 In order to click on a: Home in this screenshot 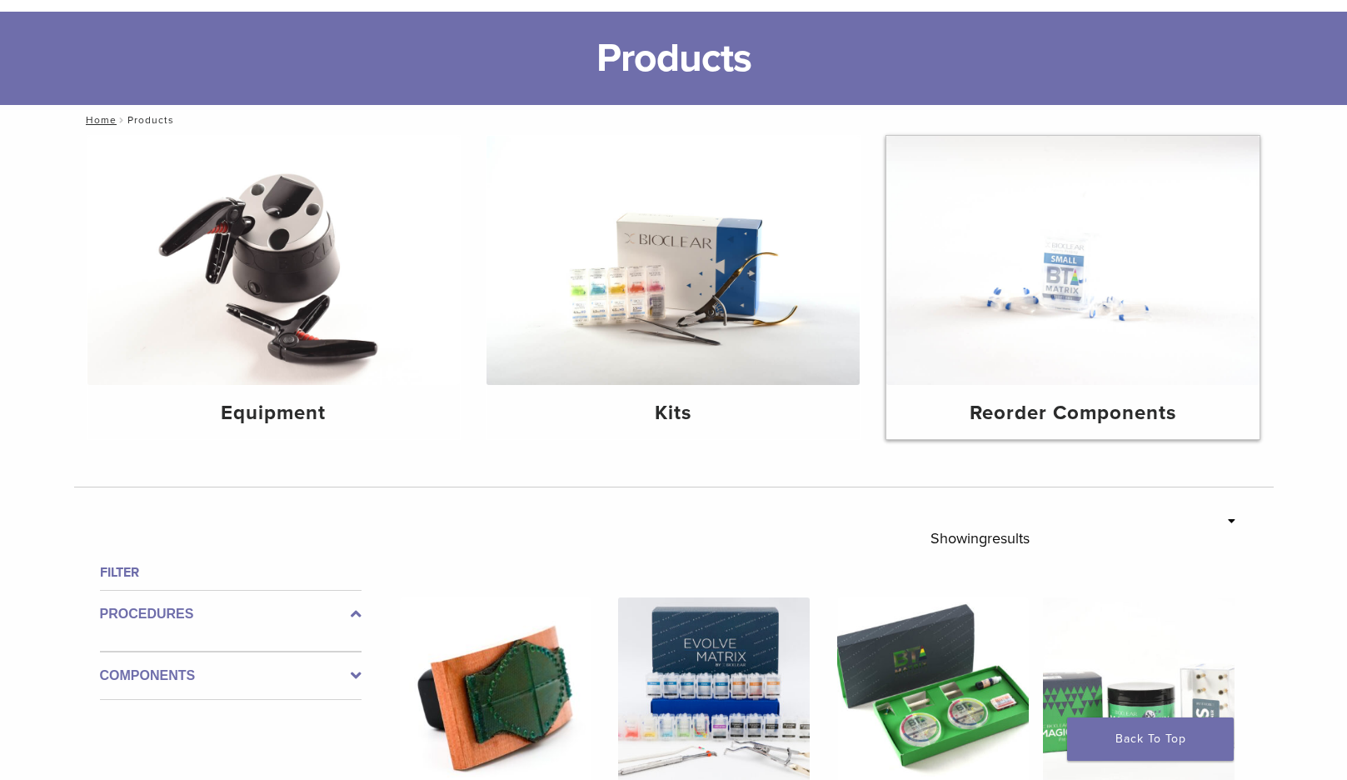, I will do `click(98, 120)`.